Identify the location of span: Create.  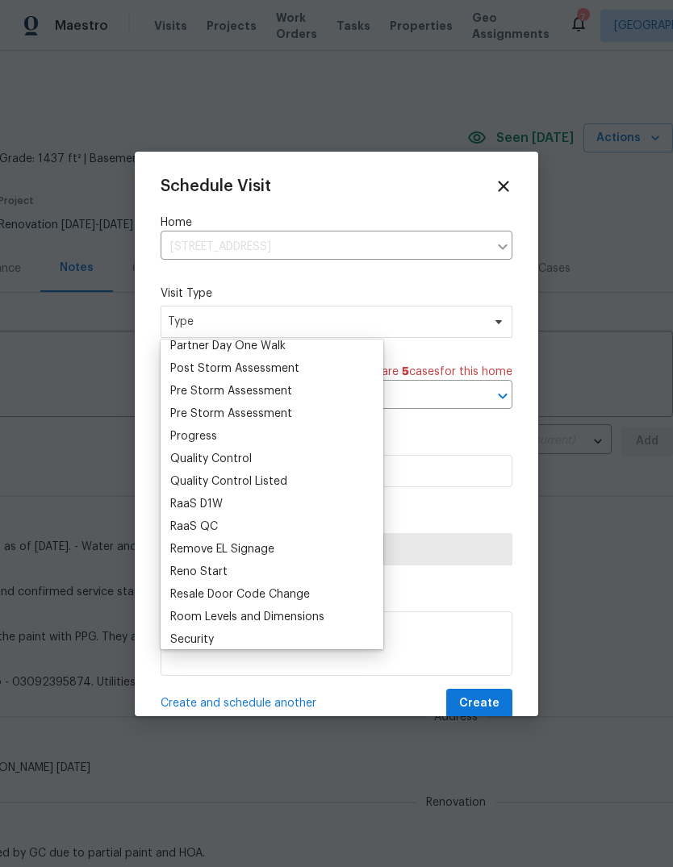
(479, 703).